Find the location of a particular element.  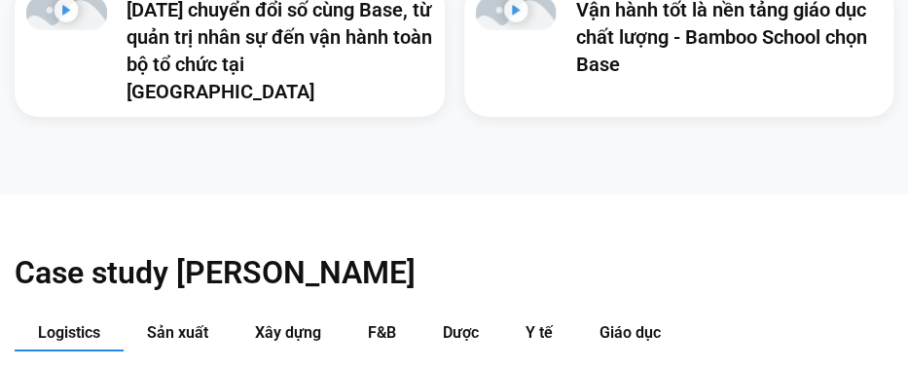

span: Xây dựng is located at coordinates (288, 332).